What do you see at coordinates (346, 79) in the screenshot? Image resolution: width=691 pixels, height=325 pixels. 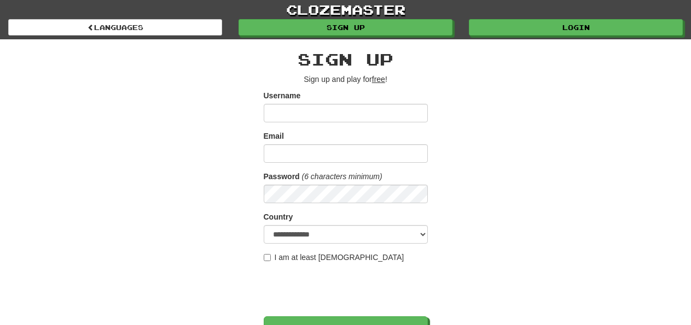 I see `p: Sign up and play for !` at bounding box center [346, 79].